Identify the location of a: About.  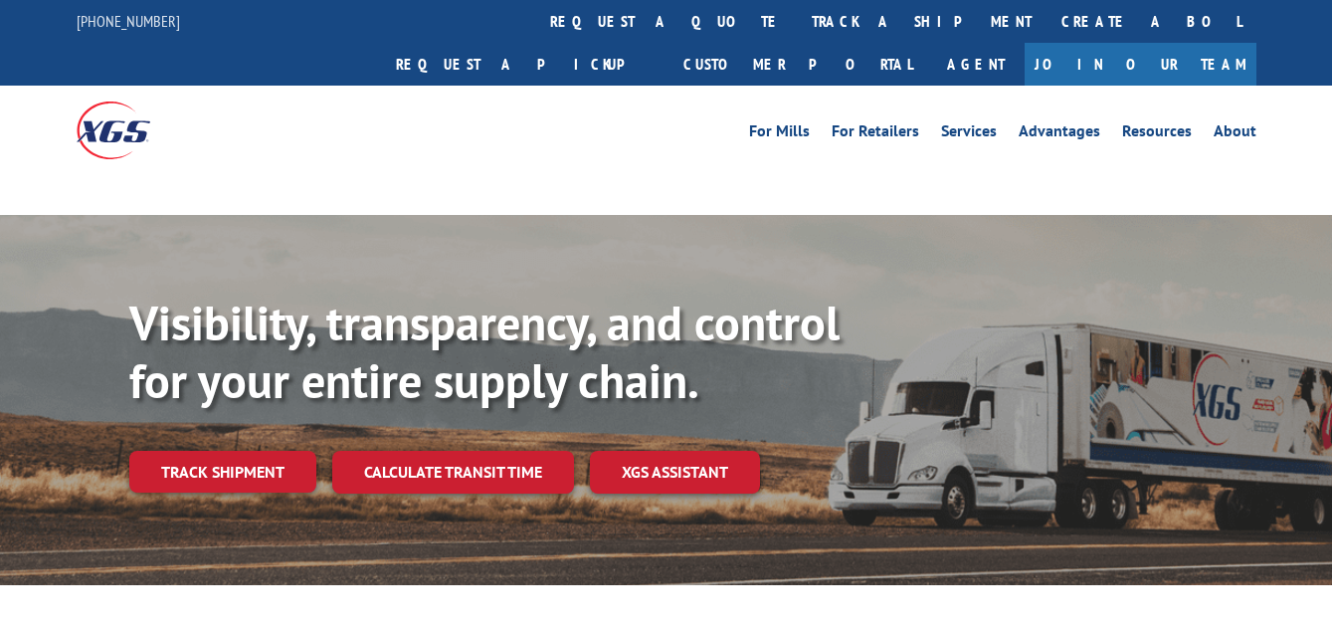
(1234, 134).